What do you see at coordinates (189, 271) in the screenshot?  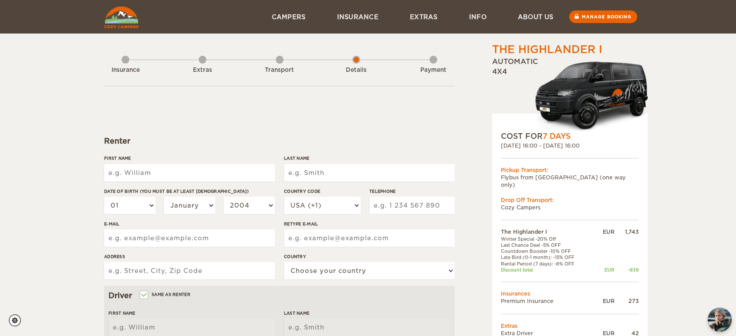 I see `input: e.g. Street, City, Zip Code` at bounding box center [189, 271].